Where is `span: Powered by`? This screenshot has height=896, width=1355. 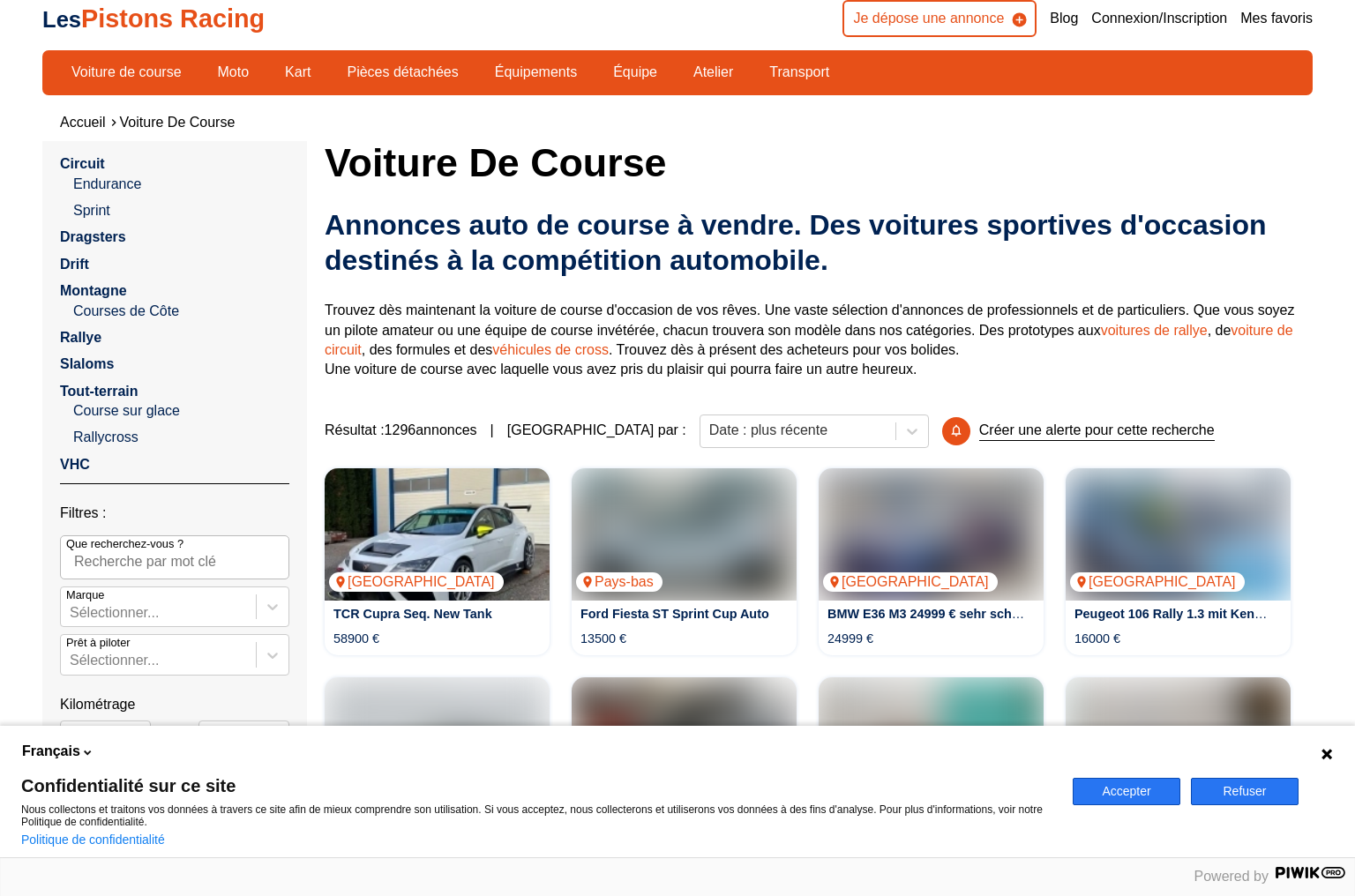 span: Powered by is located at coordinates (1231, 875).